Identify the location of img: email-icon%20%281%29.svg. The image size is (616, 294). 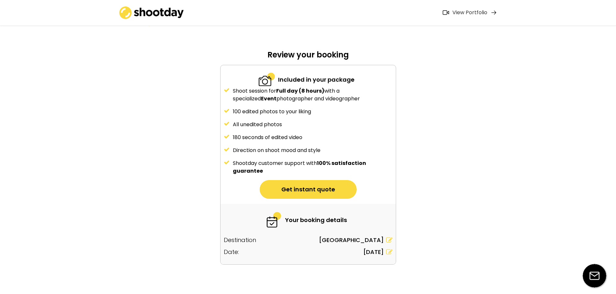
(594, 276).